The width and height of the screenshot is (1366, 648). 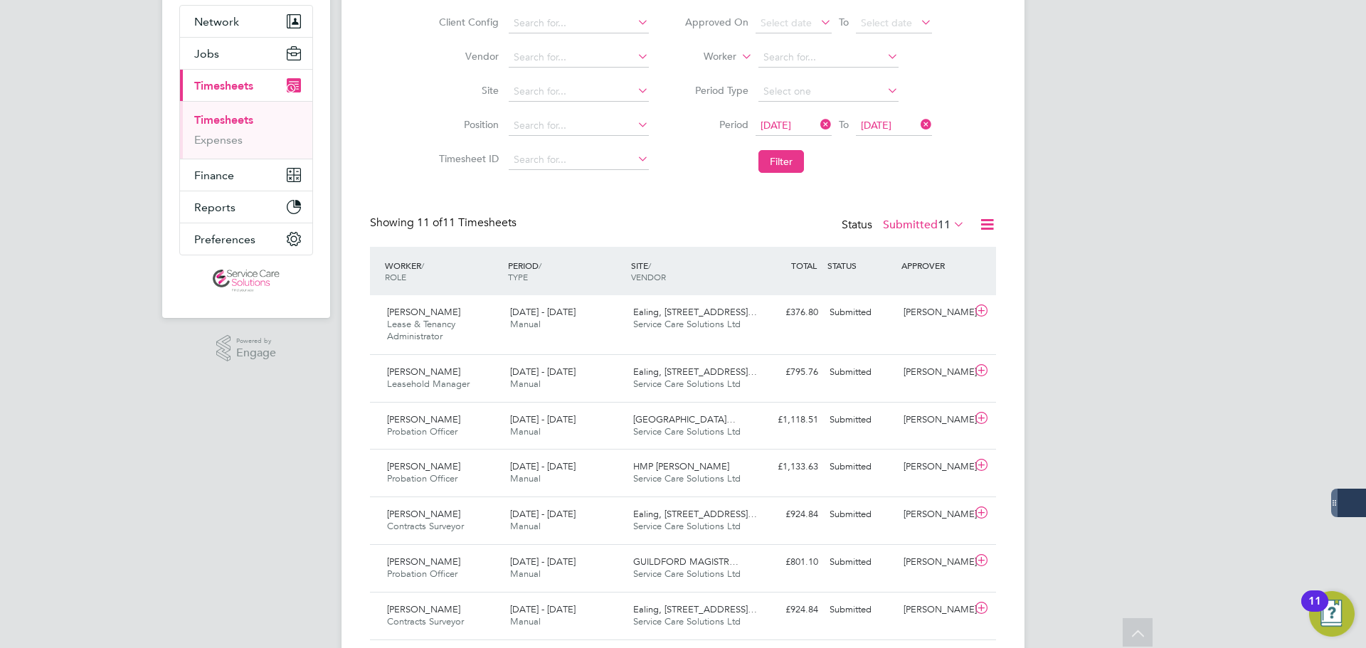 What do you see at coordinates (223, 120) in the screenshot?
I see `a: Timesheets` at bounding box center [223, 120].